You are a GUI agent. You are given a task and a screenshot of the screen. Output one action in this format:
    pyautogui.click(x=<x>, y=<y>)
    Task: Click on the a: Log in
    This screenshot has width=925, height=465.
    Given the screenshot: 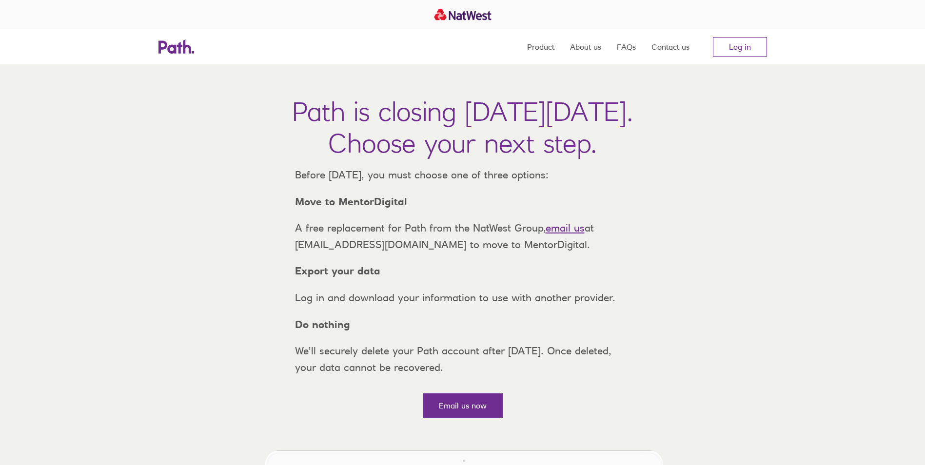 What is the action you would take?
    pyautogui.click(x=739, y=47)
    